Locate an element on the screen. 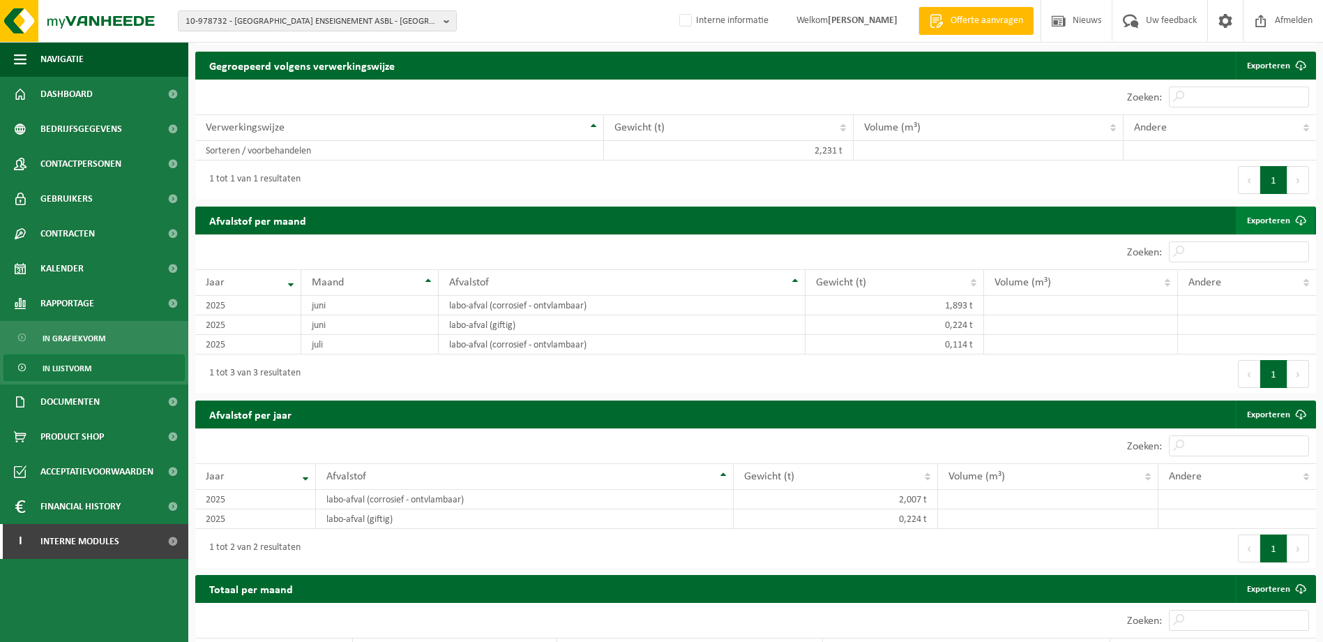 The height and width of the screenshot is (642, 1323). span: Kalender is located at coordinates (62, 268).